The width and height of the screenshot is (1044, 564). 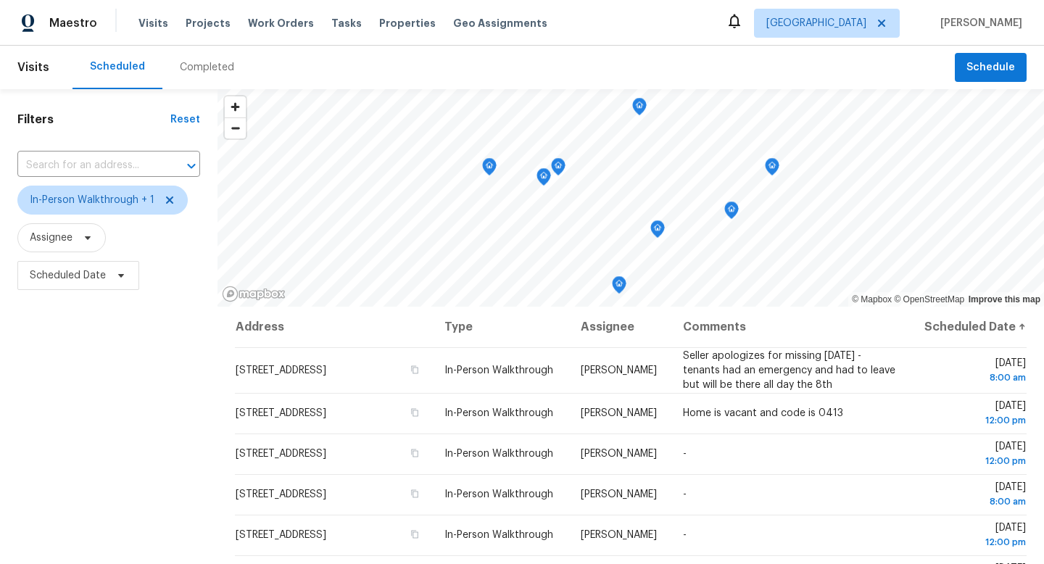 I want to click on span: Projects, so click(x=208, y=23).